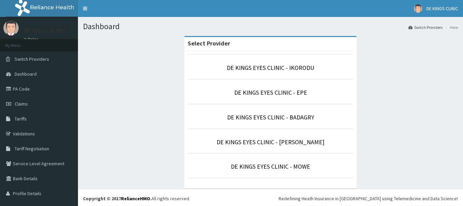 Image resolution: width=463 pixels, height=206 pixels. I want to click on span: Dashboard, so click(25, 74).